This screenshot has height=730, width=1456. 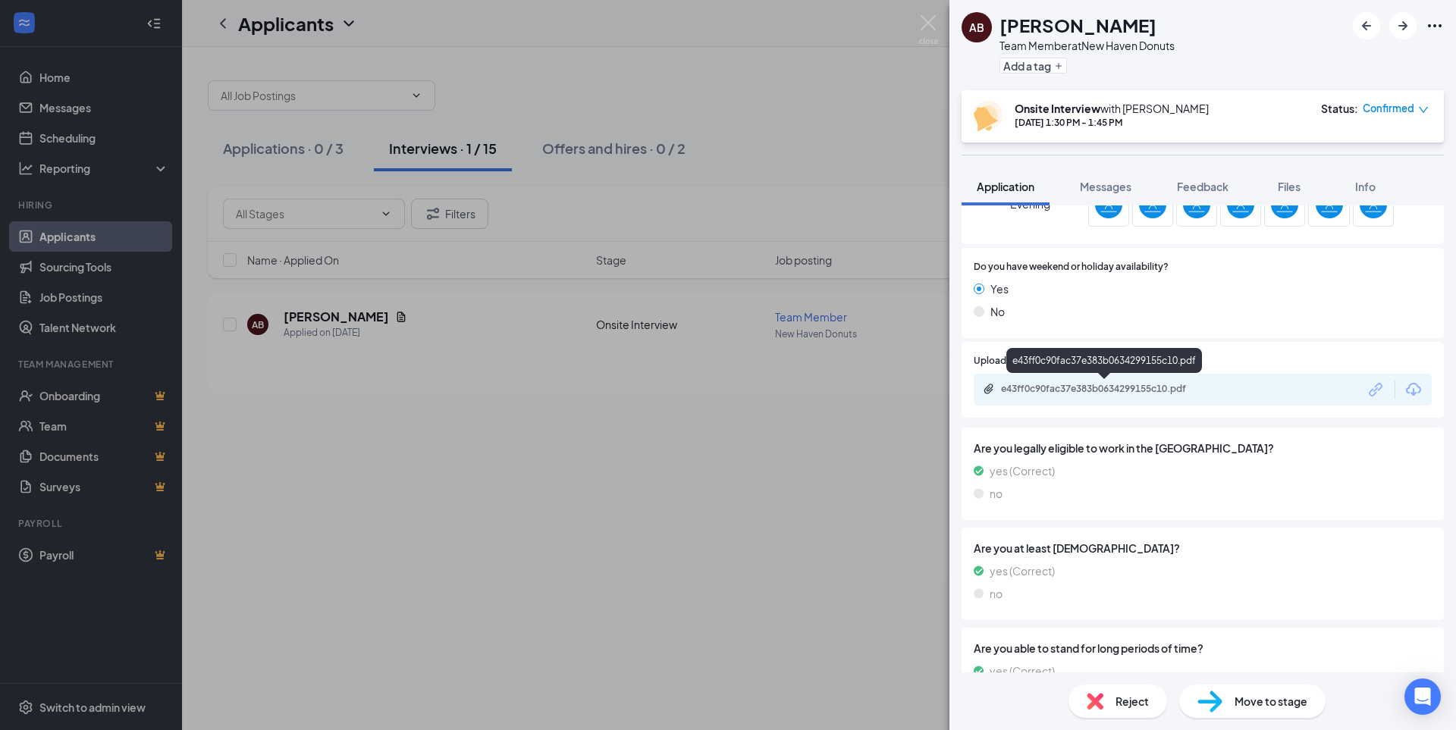 What do you see at coordinates (1422, 697) in the screenshot?
I see `div: Open Intercom Messenger` at bounding box center [1422, 697].